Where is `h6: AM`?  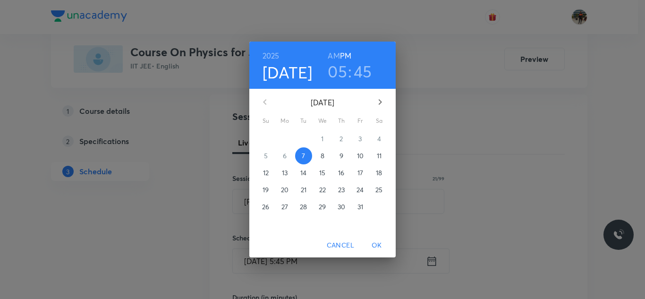 h6: AM is located at coordinates (333, 56).